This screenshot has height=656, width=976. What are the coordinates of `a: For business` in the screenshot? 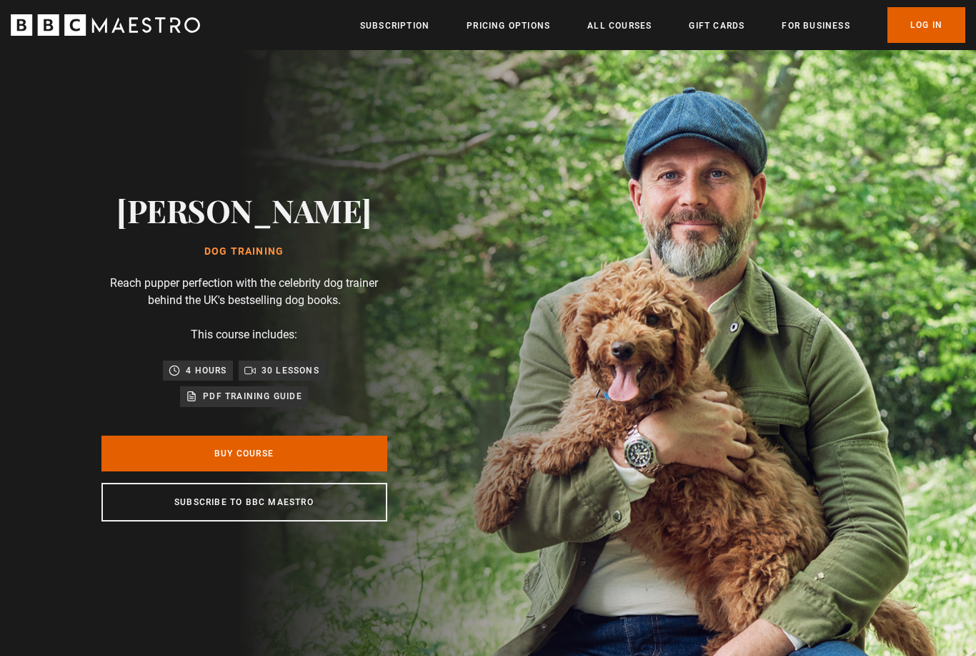 It's located at (816, 26).